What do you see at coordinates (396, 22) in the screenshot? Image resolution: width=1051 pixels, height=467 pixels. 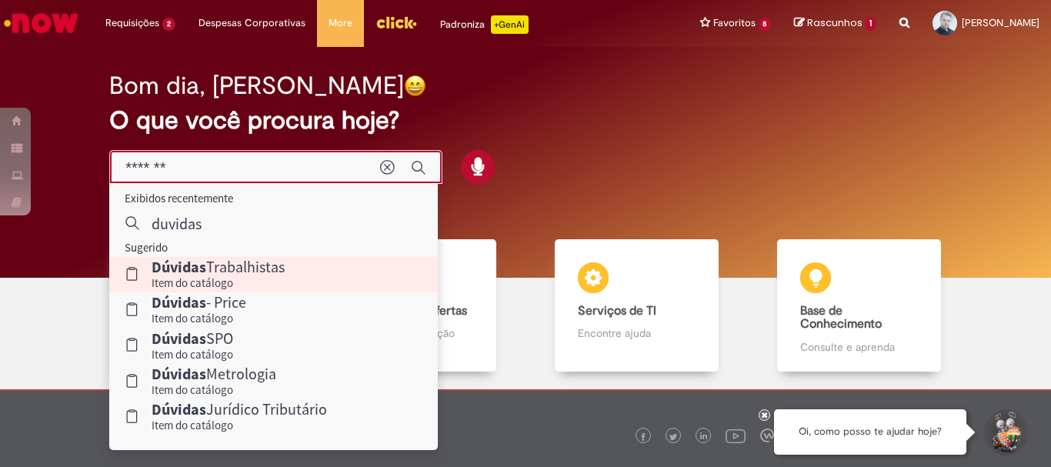 I see `img: click_logo_yellow_360x200.png` at bounding box center [396, 22].